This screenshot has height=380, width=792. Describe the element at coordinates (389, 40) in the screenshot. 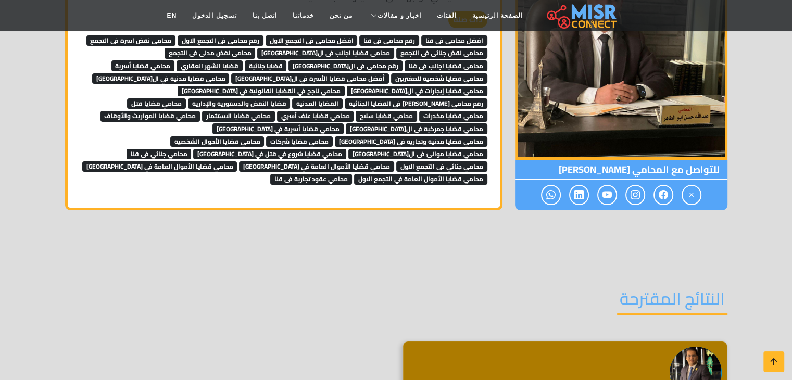

I see `a: رقم محامى فى قنا` at that location.